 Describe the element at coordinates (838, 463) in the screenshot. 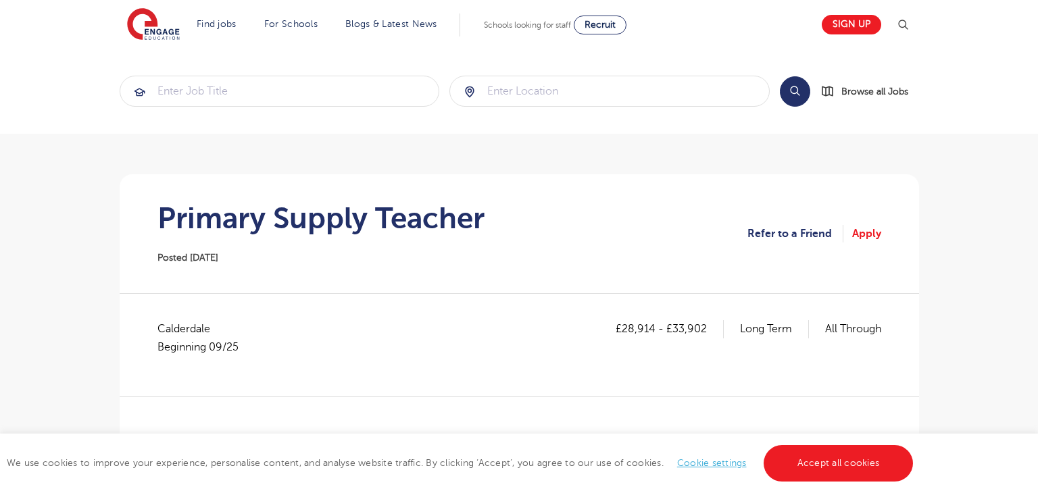

I see `a: Accept all cookies` at that location.